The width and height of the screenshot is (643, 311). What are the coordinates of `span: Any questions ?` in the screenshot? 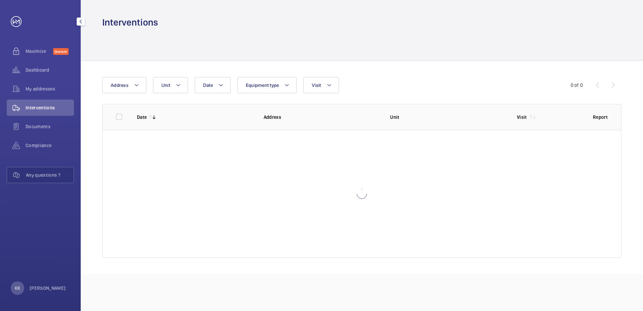 It's located at (50, 175).